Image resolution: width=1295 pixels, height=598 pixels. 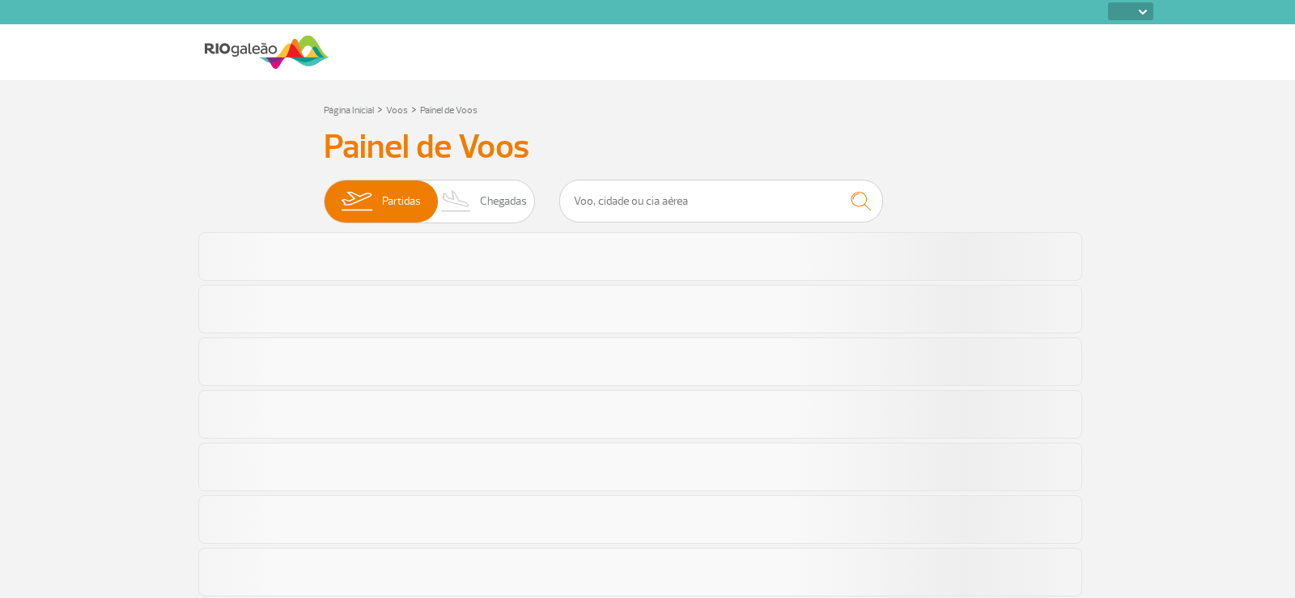 What do you see at coordinates (397, 110) in the screenshot?
I see `a: Voos` at bounding box center [397, 110].